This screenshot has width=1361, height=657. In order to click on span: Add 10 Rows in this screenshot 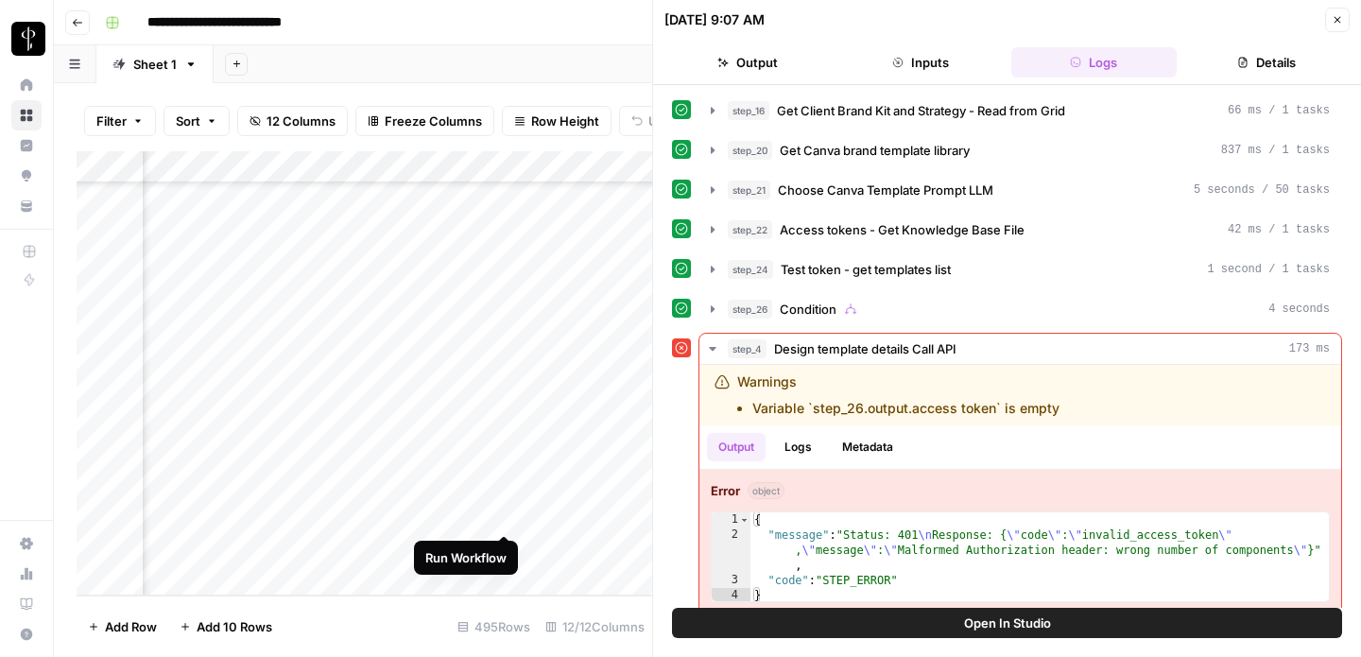, I will do `click(234, 627)`.